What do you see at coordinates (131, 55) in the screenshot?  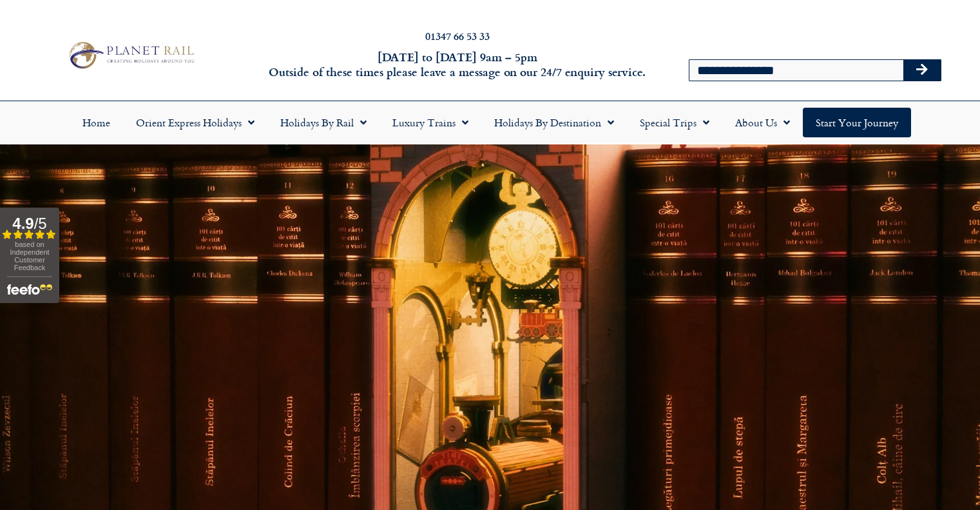 I see `img: Planet Rail Train Holidays Logo` at bounding box center [131, 55].